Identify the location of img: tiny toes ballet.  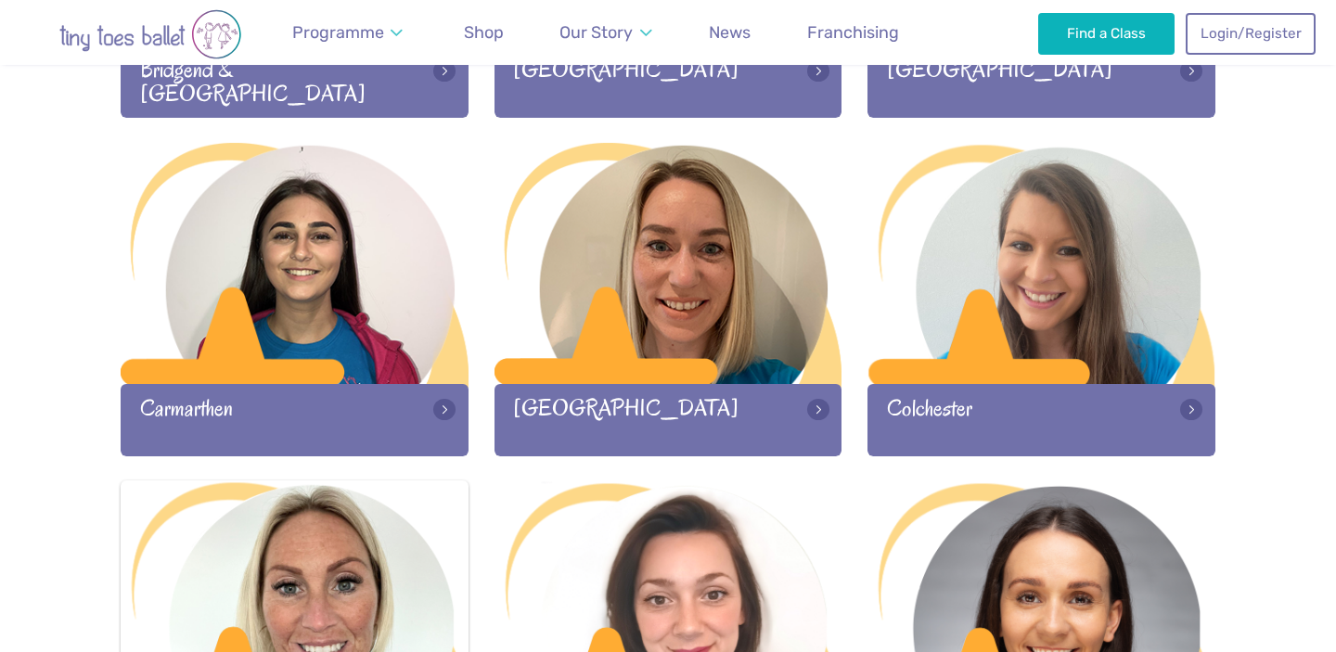
(150, 34).